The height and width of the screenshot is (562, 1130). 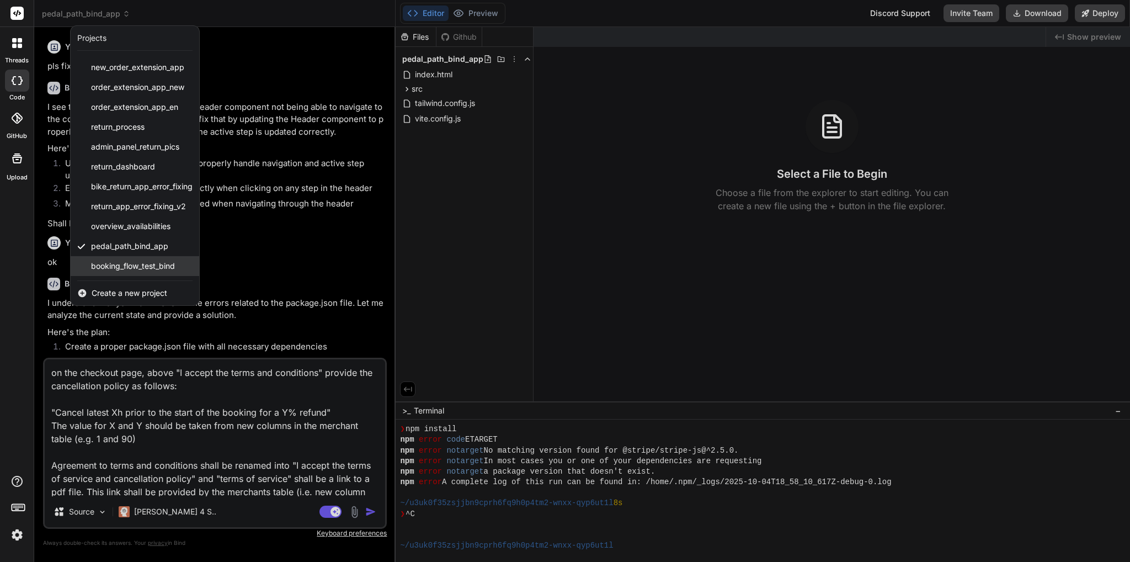 I want to click on div: Projects, so click(x=92, y=38).